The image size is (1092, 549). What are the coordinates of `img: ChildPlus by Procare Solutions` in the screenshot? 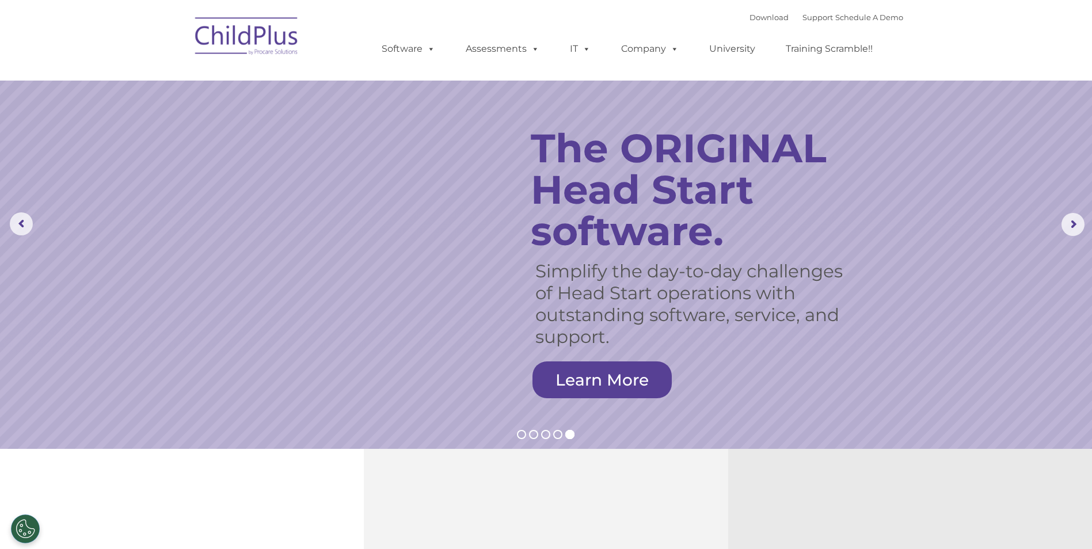 It's located at (247, 38).